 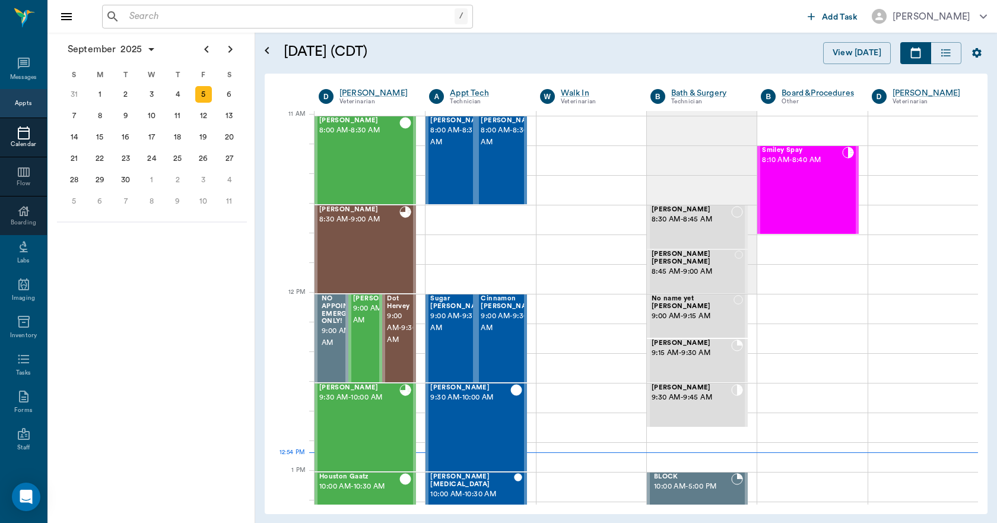 I want to click on div: NOT_CONFIRMED, 8:30 AM - 8:45 AM, so click(x=697, y=227).